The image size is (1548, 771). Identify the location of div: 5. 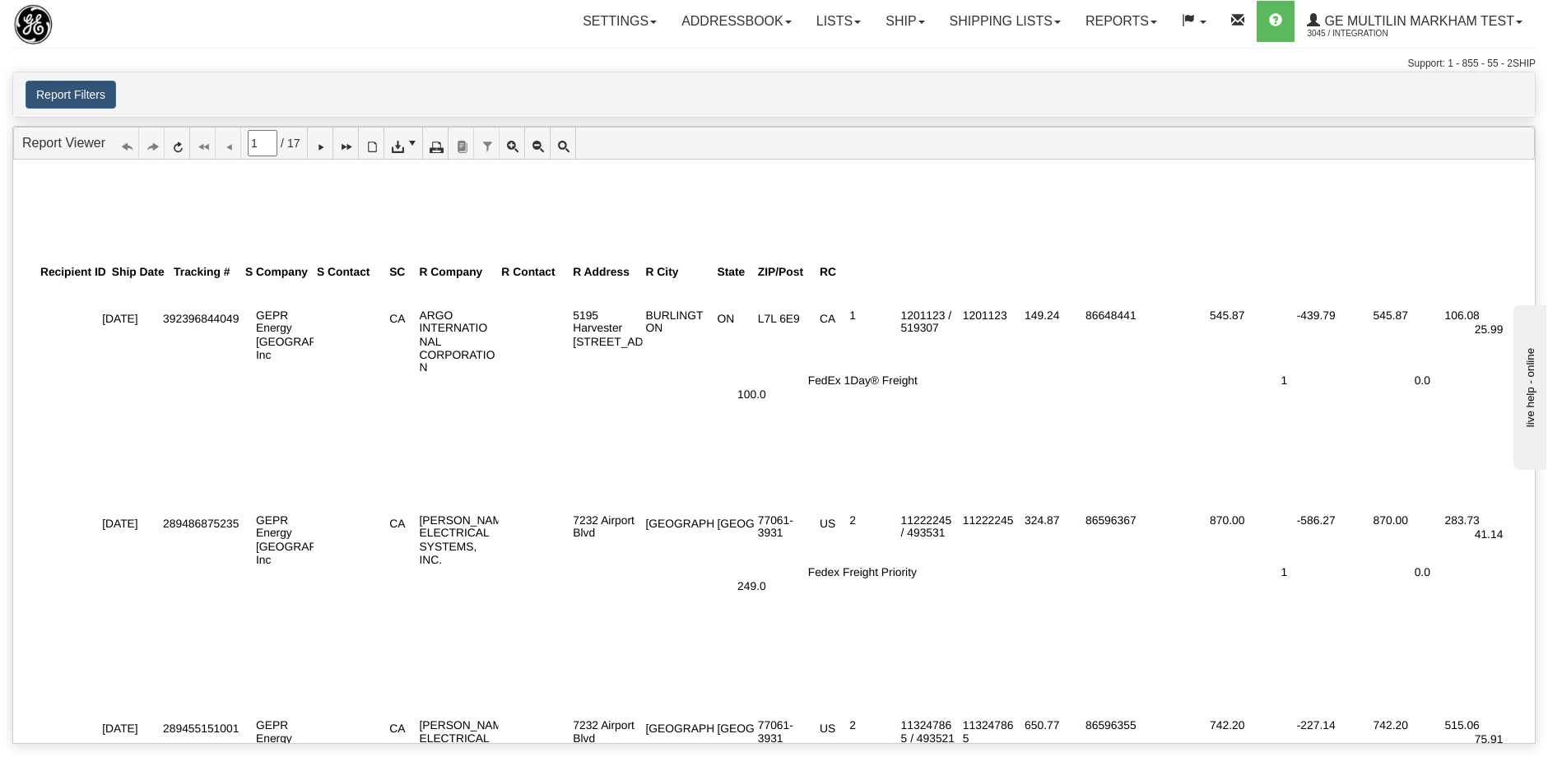
(966, 739).